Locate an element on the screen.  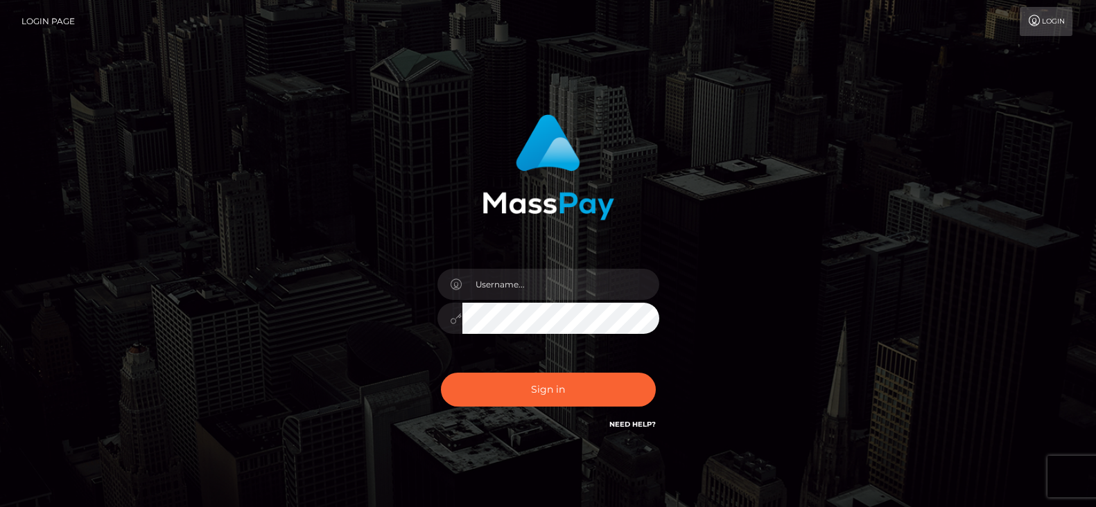
a: Login is located at coordinates (1046, 21).